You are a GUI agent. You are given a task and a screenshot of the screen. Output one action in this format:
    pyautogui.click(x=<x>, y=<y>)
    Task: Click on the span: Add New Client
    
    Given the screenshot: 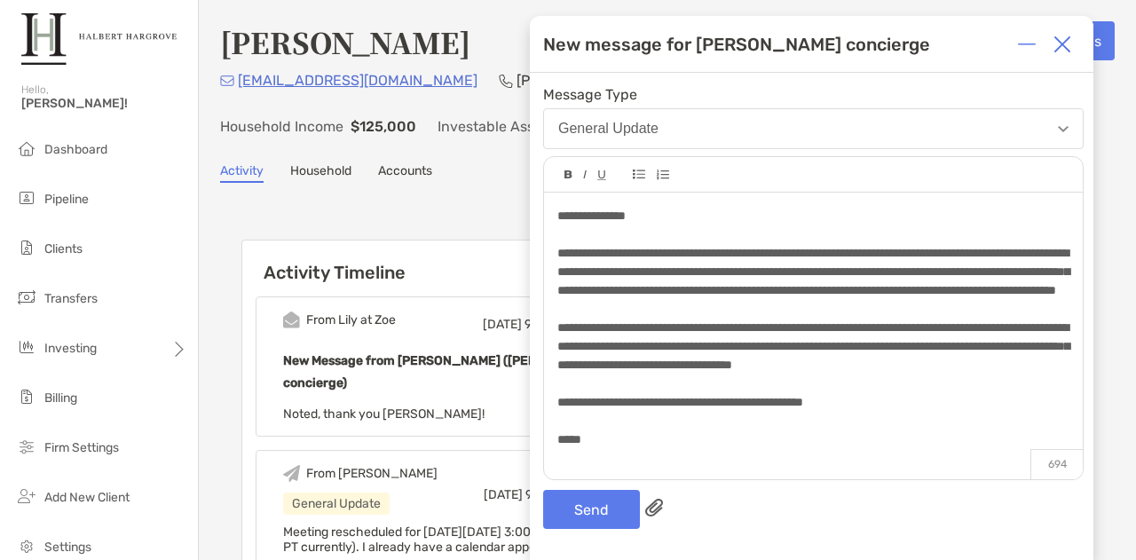 What is the action you would take?
    pyautogui.click(x=87, y=497)
    